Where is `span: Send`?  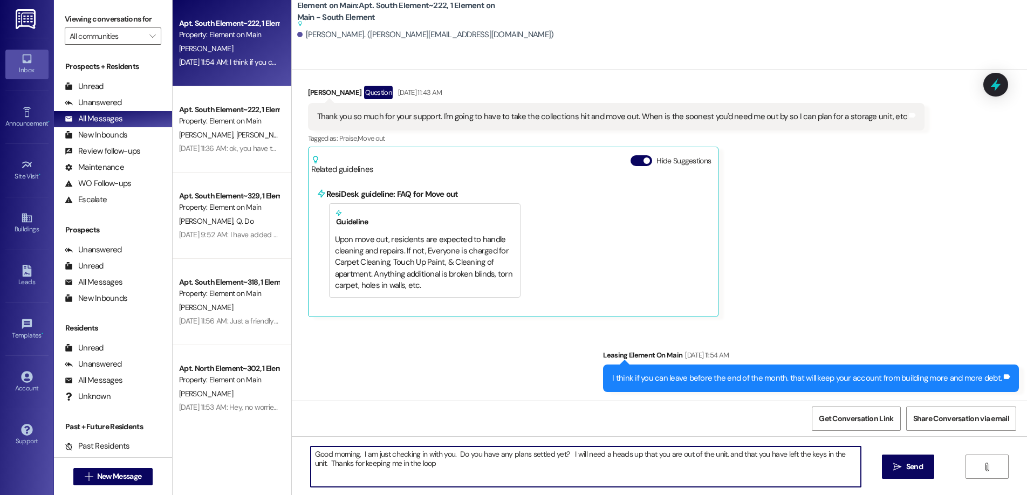 span: Send is located at coordinates (914, 466).